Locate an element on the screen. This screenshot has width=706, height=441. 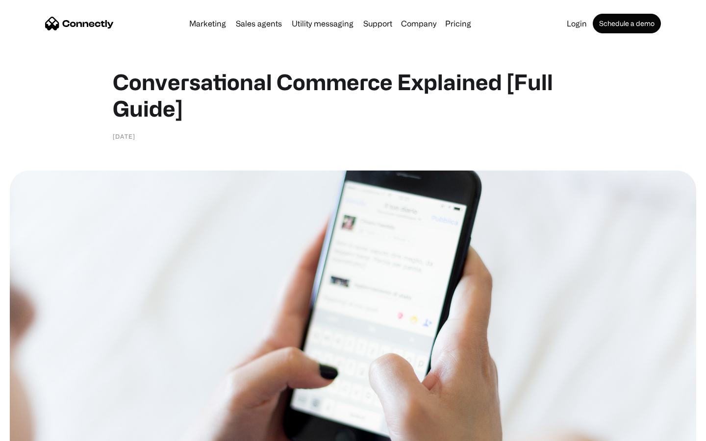
div: Company is located at coordinates (418, 24).